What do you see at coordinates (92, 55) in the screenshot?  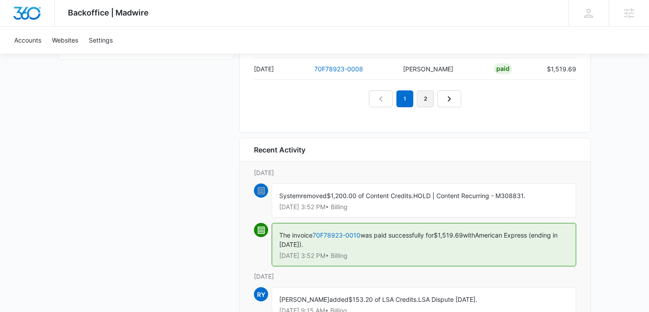 I see `img: tab_keywords_by_traffic_grey.svg` at bounding box center [92, 55].